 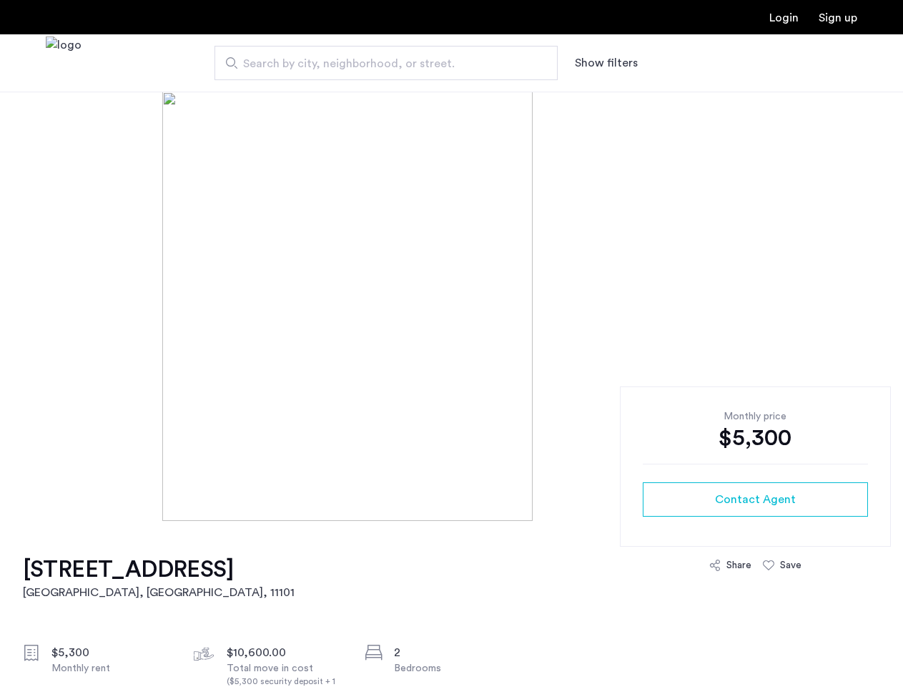 What do you see at coordinates (755, 499) in the screenshot?
I see `span: Contact Agent` at bounding box center [755, 499].